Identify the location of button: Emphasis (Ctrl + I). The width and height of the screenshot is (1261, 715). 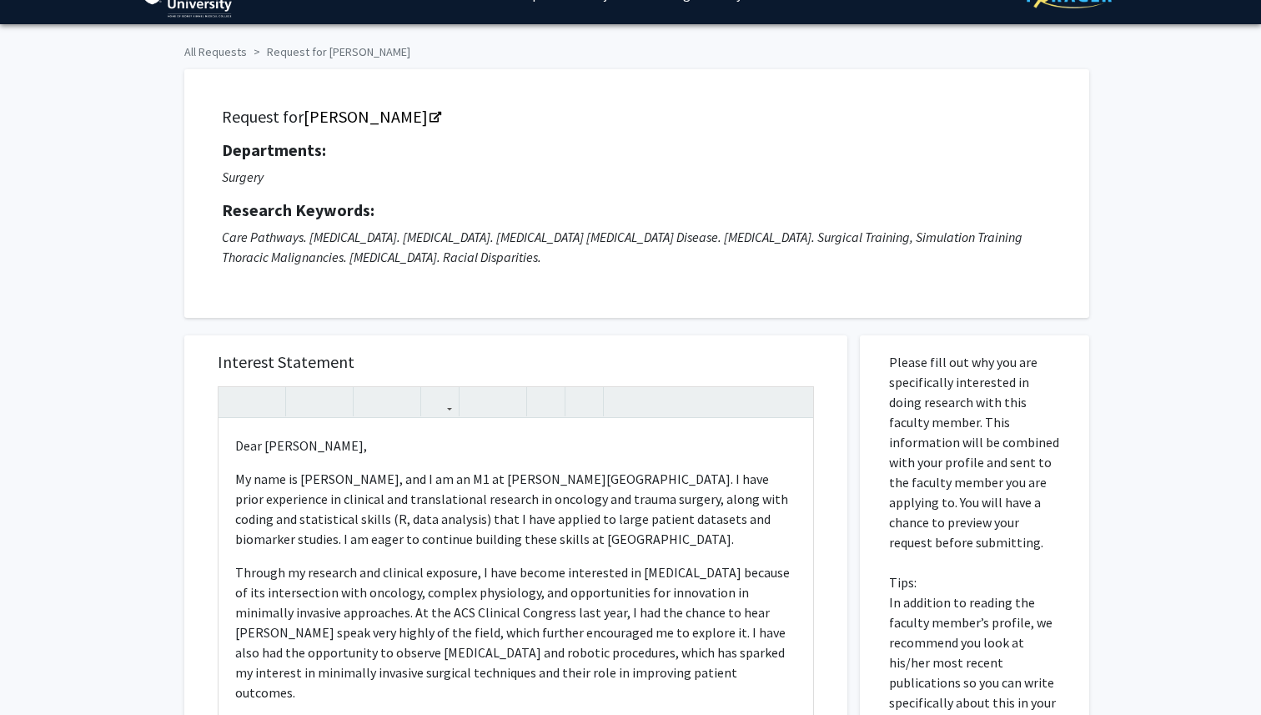
(334, 401).